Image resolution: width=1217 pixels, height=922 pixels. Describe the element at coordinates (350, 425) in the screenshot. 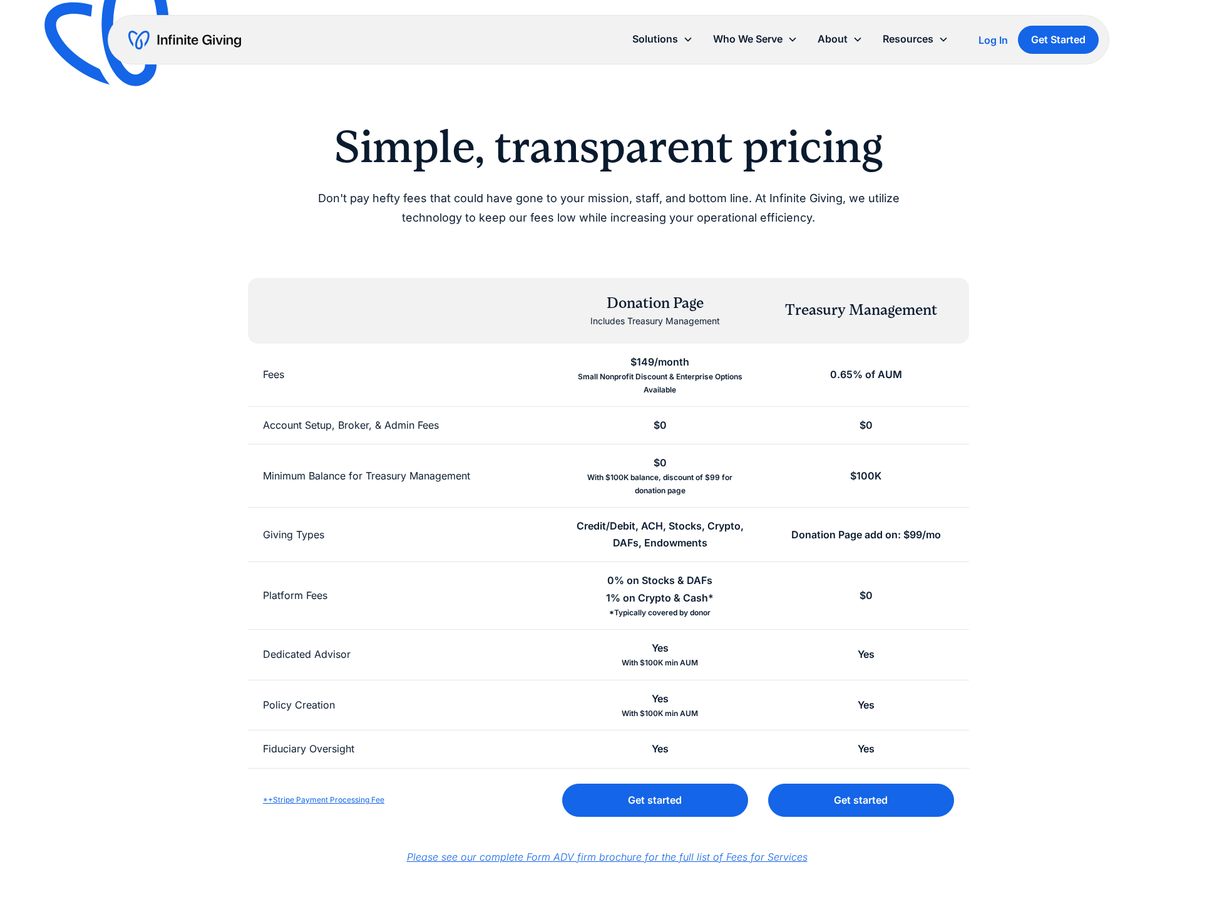

I see `div: Account Setup, Broker, & Admin Fees` at that location.